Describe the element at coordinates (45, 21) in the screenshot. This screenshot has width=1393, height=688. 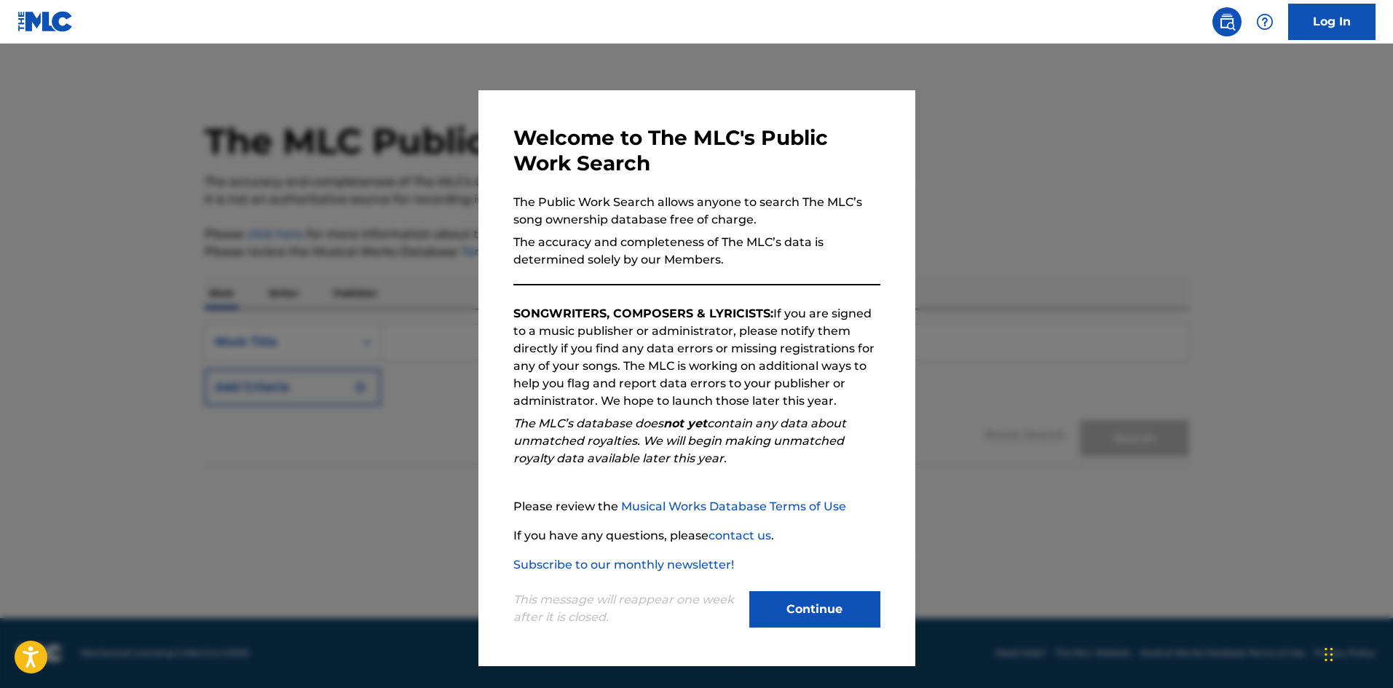
I see `img: MLC Logo` at that location.